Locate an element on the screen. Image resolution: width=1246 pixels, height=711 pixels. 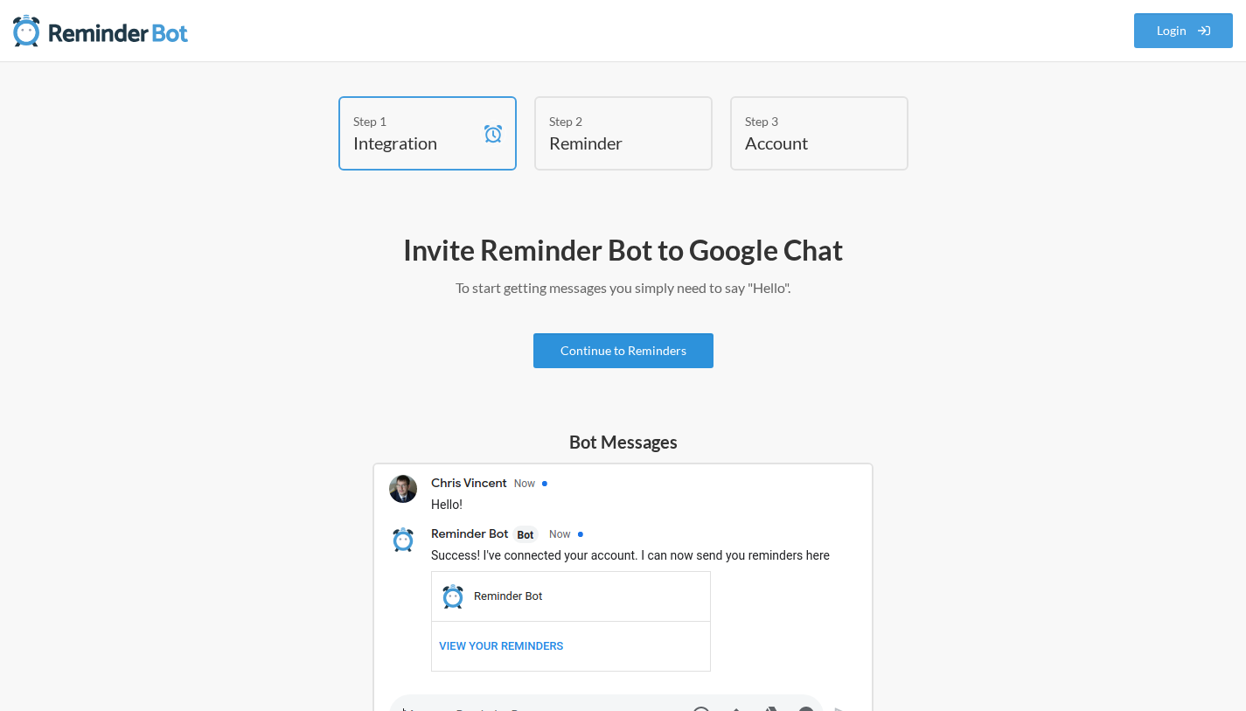
div: Step 1 is located at coordinates (415, 121).